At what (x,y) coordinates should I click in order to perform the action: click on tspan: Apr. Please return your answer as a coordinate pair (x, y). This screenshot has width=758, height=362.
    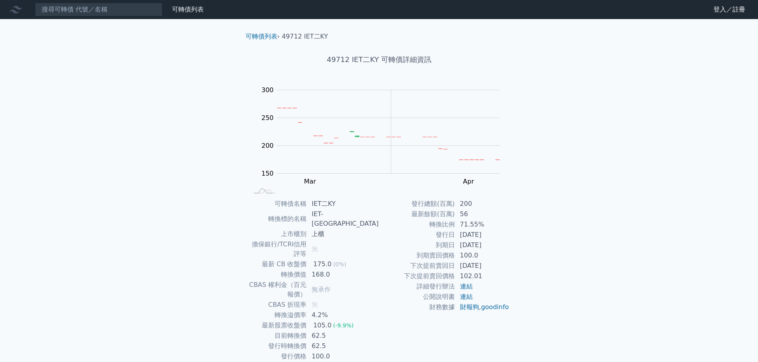
    Looking at the image, I should click on (468, 181).